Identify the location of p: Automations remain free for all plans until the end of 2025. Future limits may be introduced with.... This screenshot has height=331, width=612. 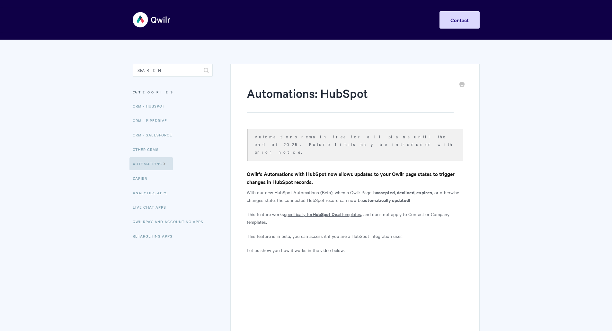
(354, 144).